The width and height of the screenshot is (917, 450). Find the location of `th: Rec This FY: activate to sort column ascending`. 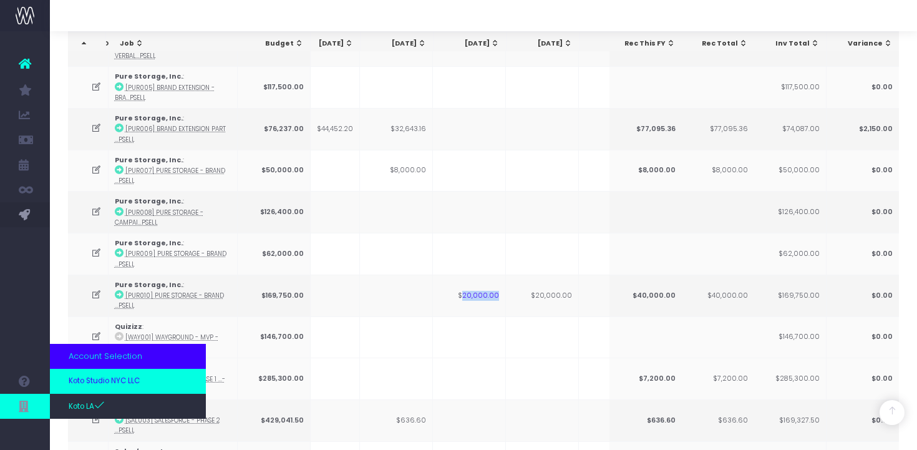

th: Rec This FY: activate to sort column ascending is located at coordinates (646, 44).